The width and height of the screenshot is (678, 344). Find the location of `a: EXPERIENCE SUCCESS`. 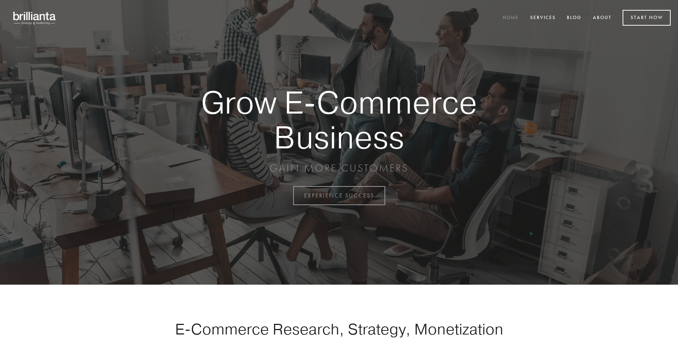

a: EXPERIENCE SUCCESS is located at coordinates (339, 196).